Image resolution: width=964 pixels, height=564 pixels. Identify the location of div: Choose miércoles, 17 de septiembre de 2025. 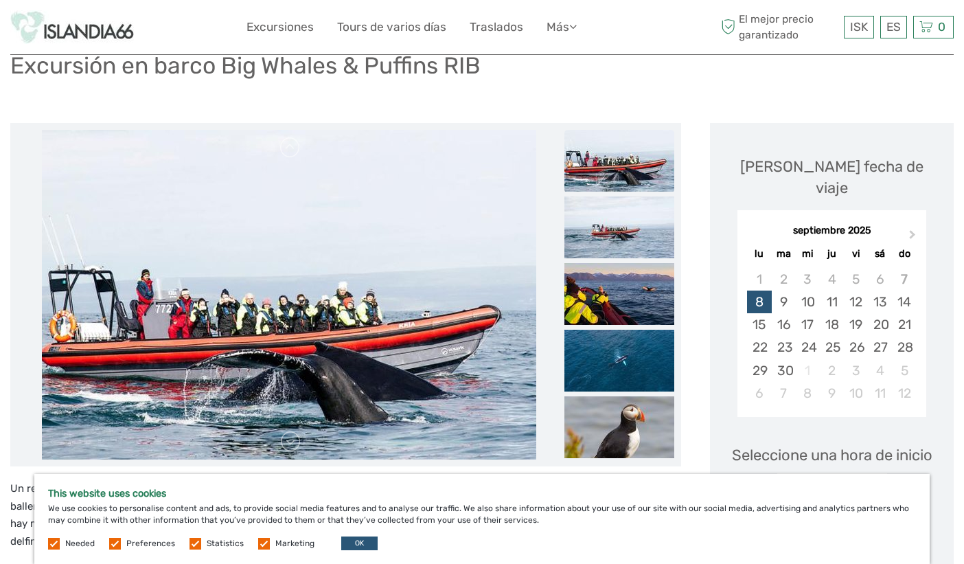
(807, 324).